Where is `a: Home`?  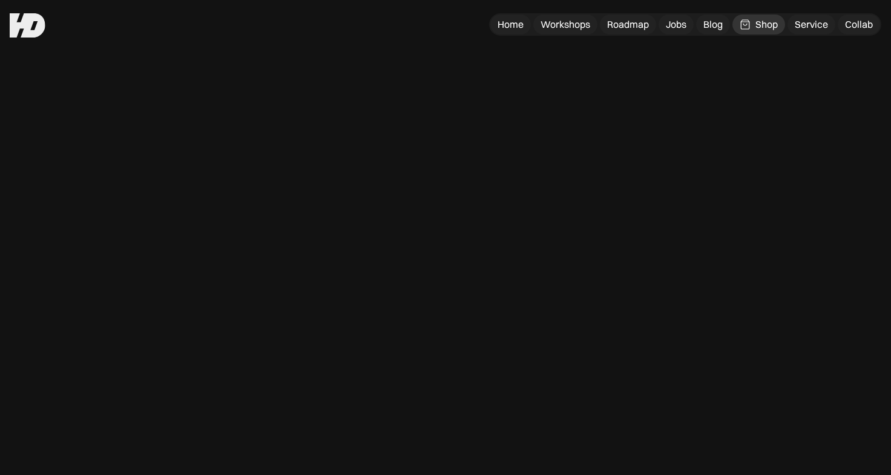
a: Home is located at coordinates (510, 24).